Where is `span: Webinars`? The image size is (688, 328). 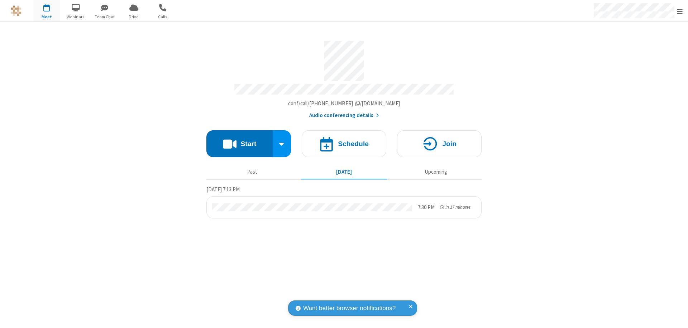
span: Webinars is located at coordinates (76, 17).